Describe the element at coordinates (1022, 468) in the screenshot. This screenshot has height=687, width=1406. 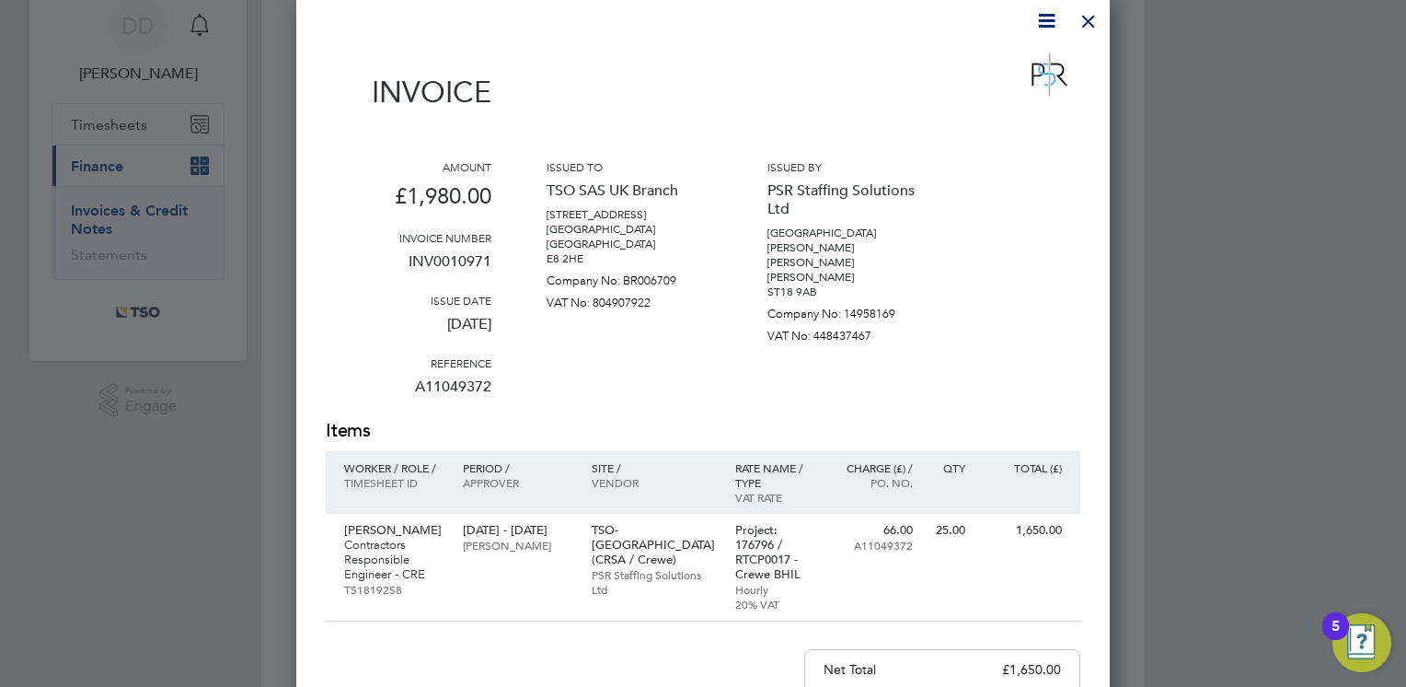
I see `p: Total (£)` at that location.